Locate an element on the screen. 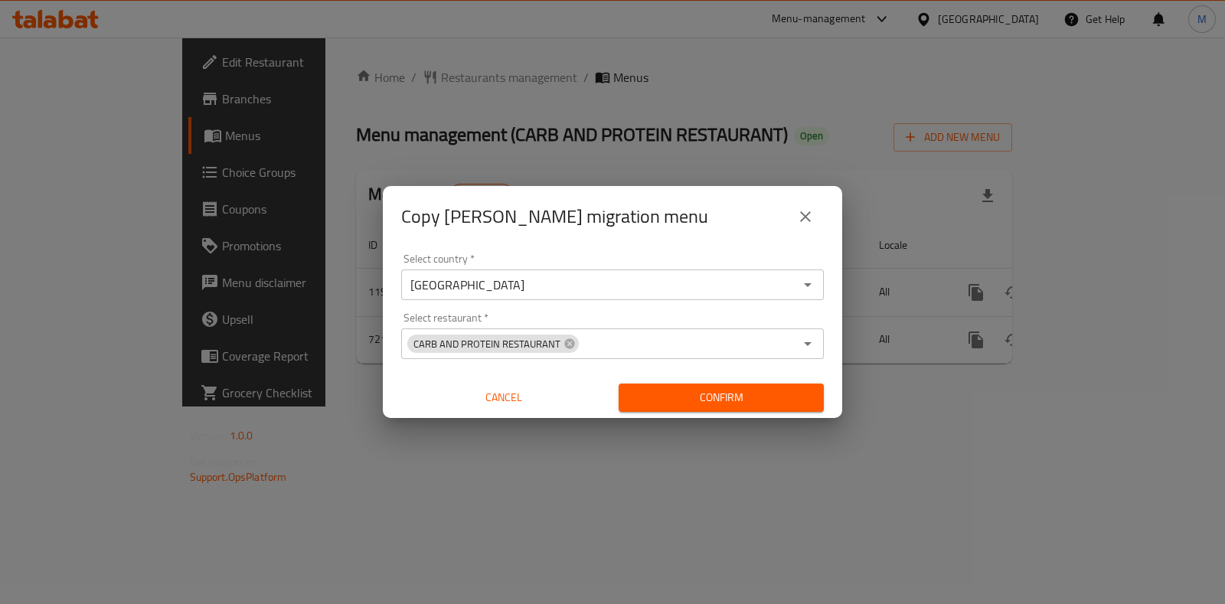 This screenshot has height=604, width=1225. button: Confirm is located at coordinates (721, 397).